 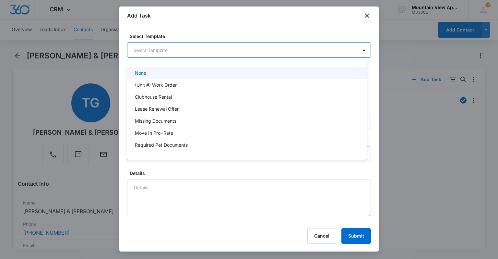 I want to click on p: None, so click(x=140, y=73).